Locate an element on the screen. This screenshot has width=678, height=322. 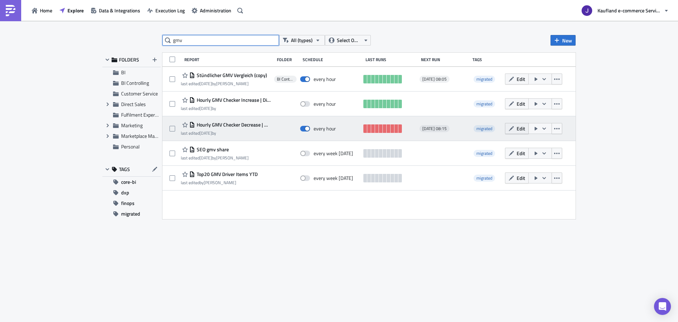
div: Open Intercom Messenger is located at coordinates (663, 306).